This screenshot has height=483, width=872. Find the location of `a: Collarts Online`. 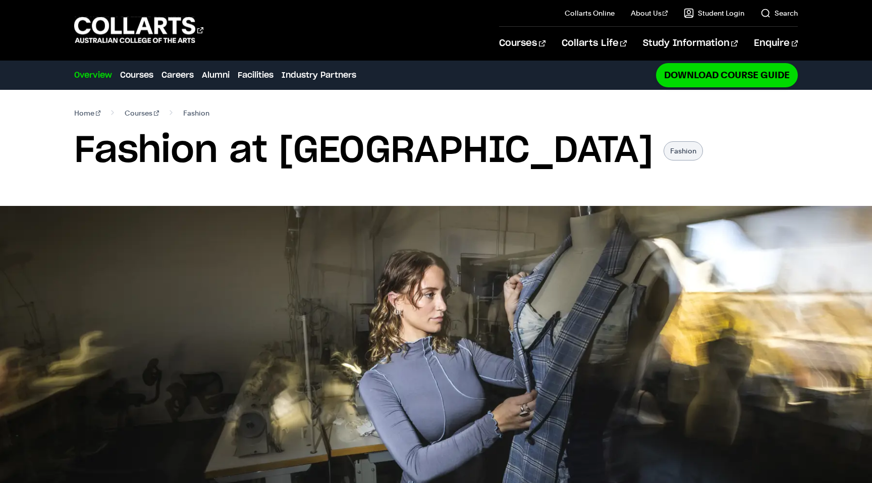

a: Collarts Online is located at coordinates (590, 13).